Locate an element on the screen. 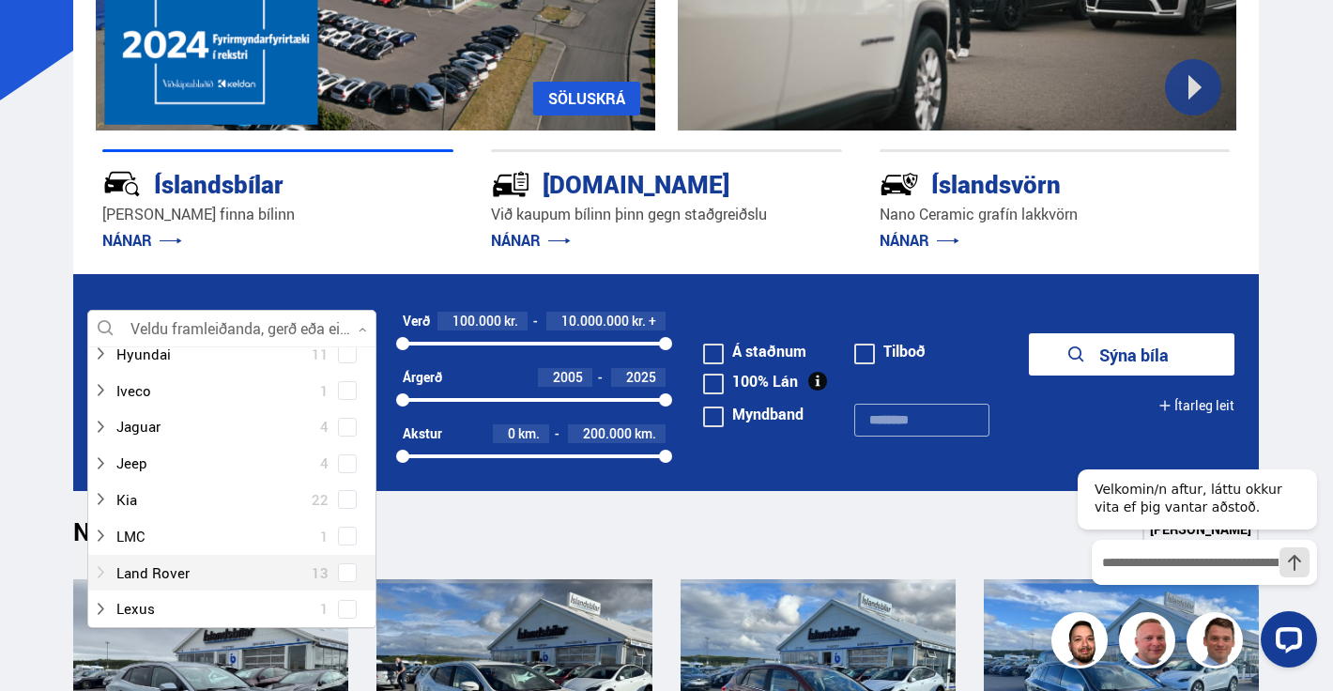  span: 2025 is located at coordinates (641, 376).